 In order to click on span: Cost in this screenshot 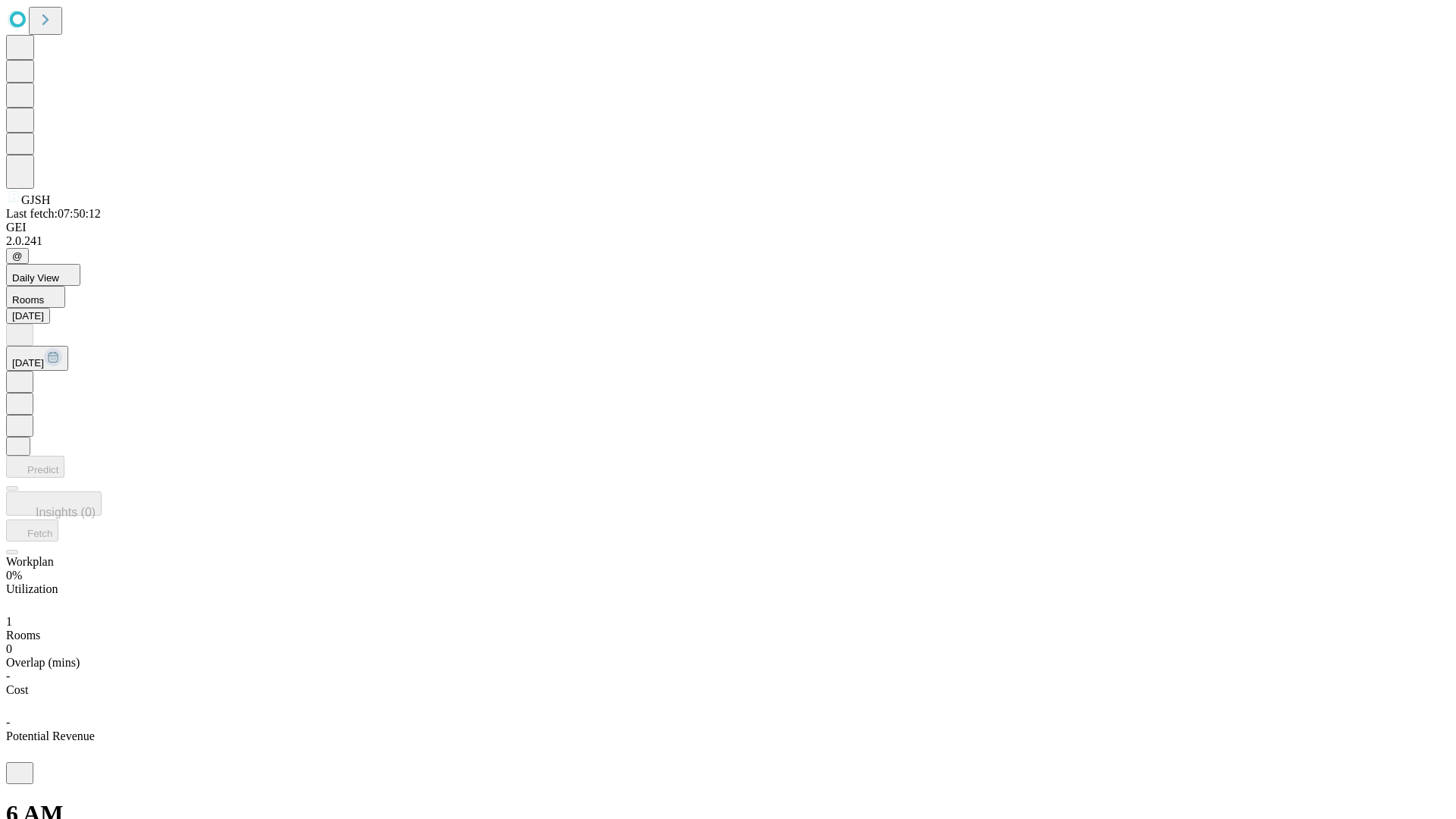, I will do `click(17, 690)`.